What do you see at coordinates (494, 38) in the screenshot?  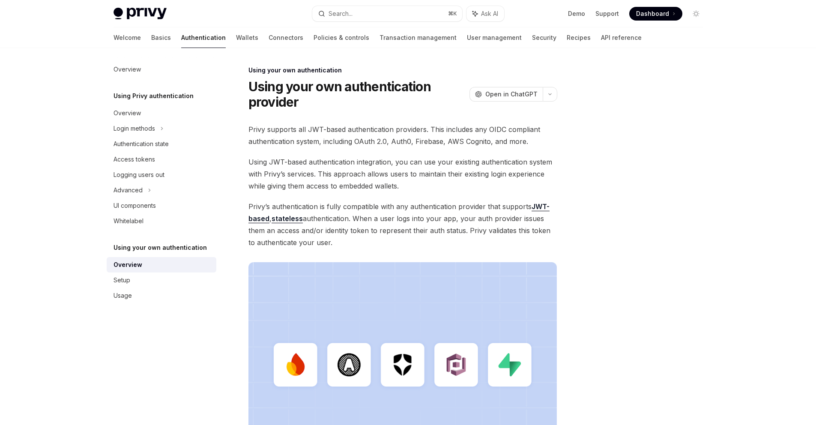 I see `a: User management` at bounding box center [494, 38].